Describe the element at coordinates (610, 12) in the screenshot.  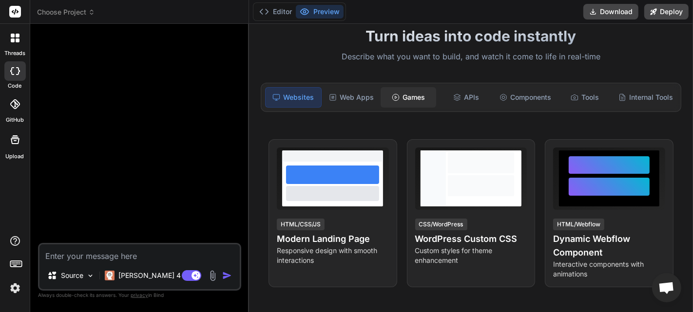
I see `button: Download` at that location.